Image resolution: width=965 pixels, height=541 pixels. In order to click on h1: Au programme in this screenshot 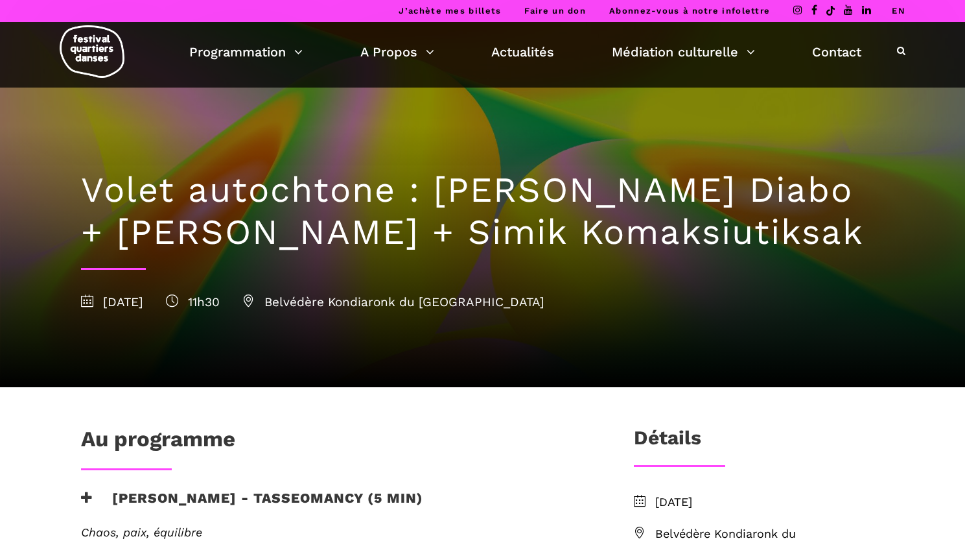, I will do `click(158, 442)`.